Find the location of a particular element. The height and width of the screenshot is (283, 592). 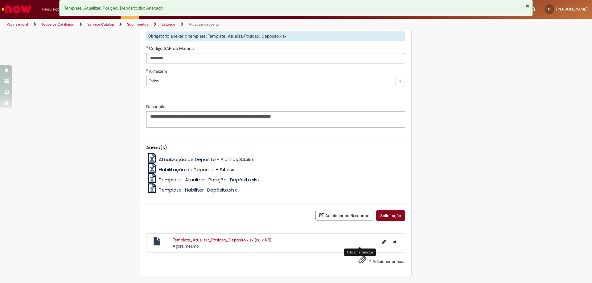

span: Agora mesmo is located at coordinates (186, 246).